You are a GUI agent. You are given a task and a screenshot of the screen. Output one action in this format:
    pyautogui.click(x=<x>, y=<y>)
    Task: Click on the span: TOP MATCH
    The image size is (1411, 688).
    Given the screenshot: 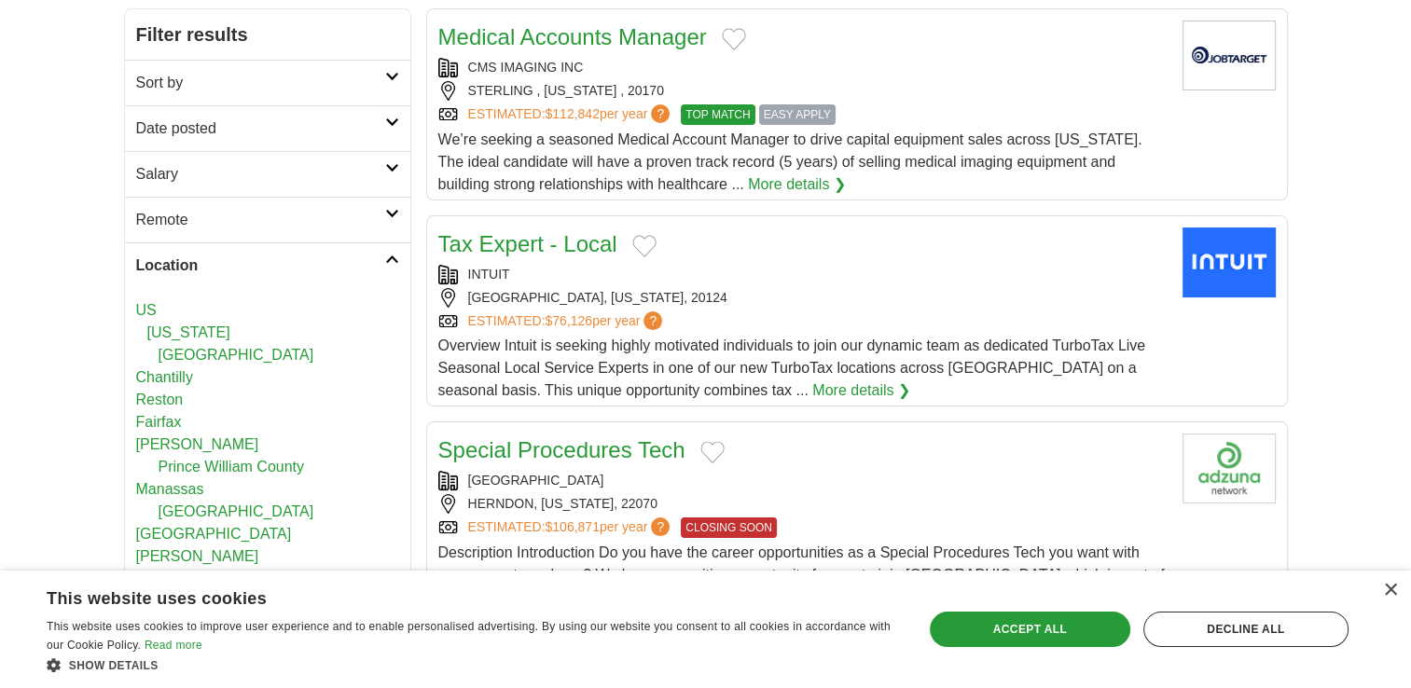 What is the action you would take?
    pyautogui.click(x=717, y=115)
    